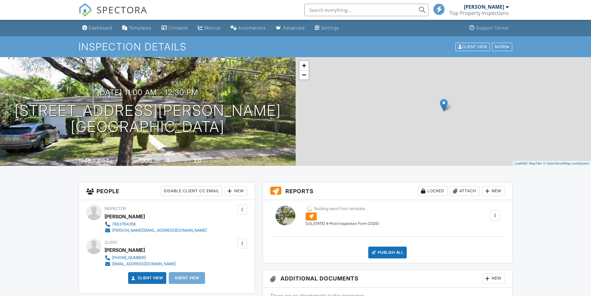 Image resolution: width=591 pixels, height=296 pixels. What do you see at coordinates (341, 209) in the screenshot?
I see `div: Building report from template...` at bounding box center [341, 209].